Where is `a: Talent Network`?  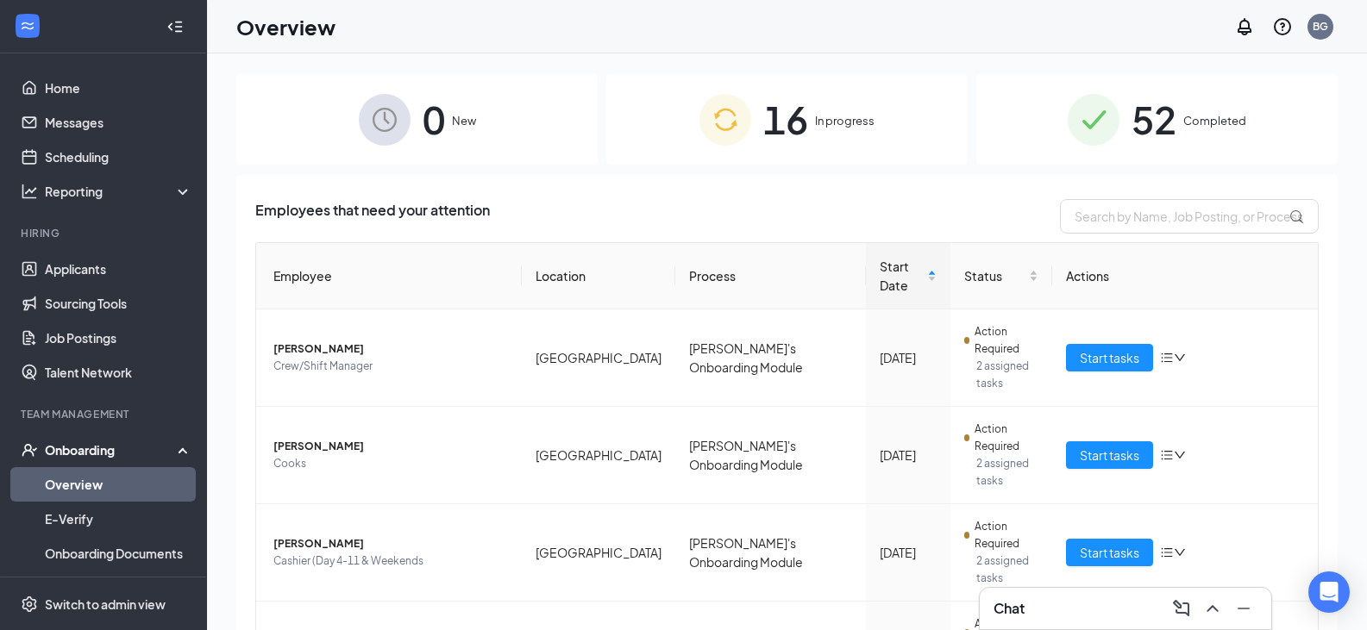
a: Talent Network is located at coordinates (118, 372).